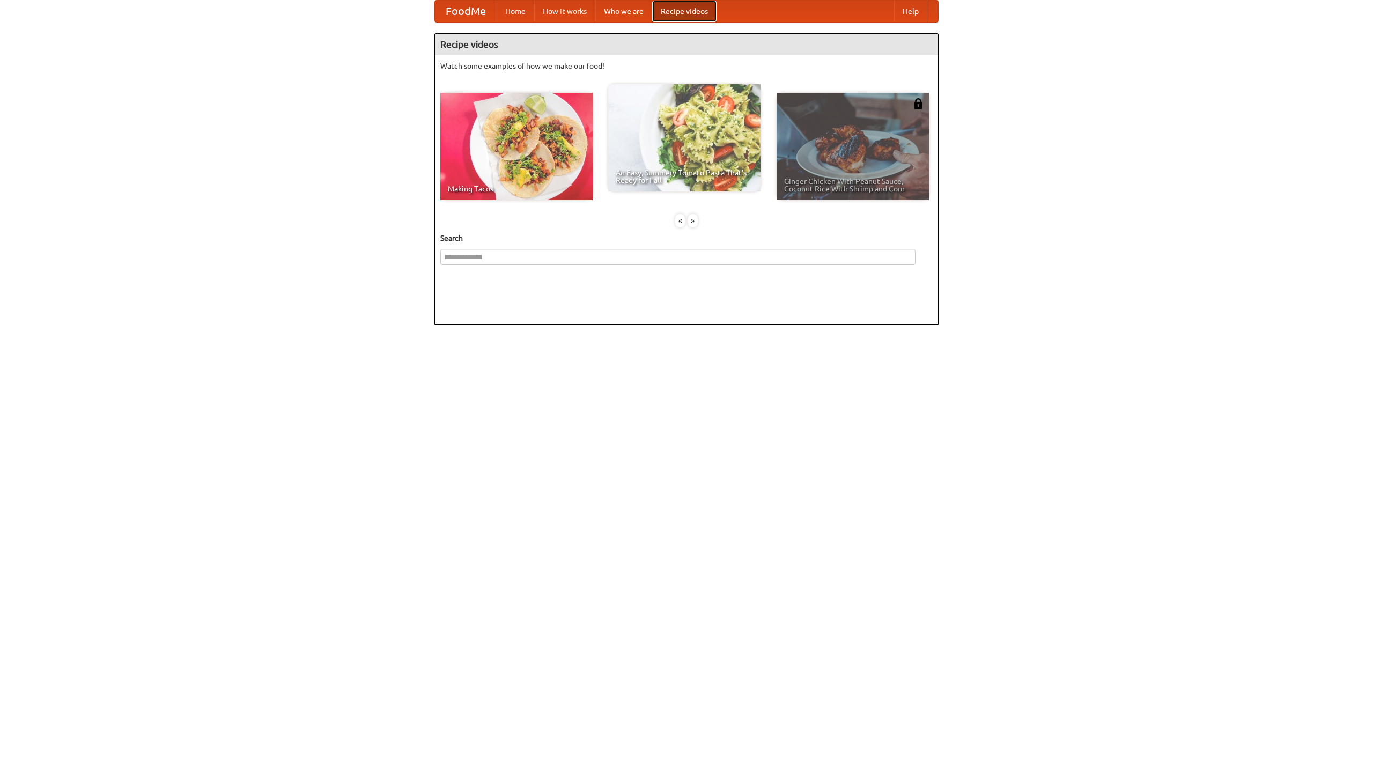  I want to click on a: How it works, so click(565, 11).